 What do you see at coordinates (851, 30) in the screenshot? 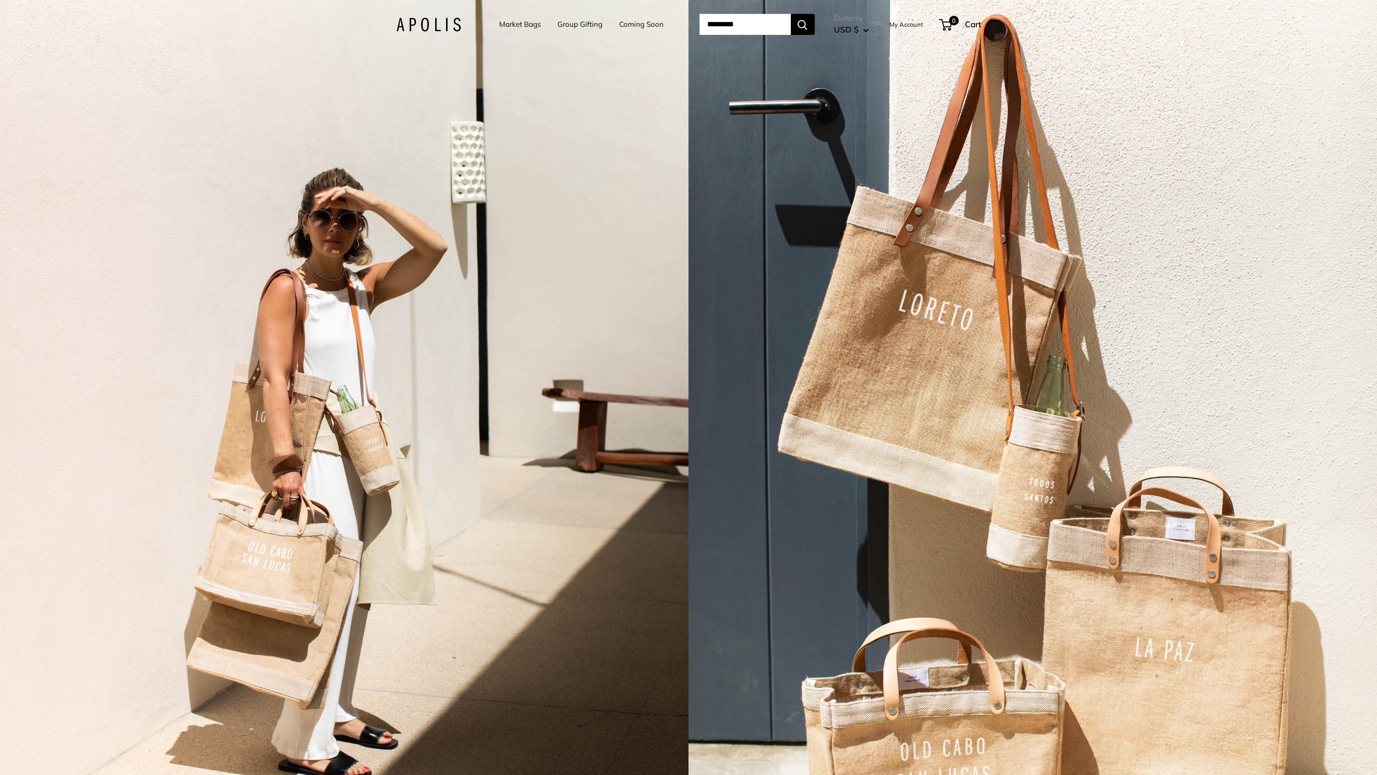
I see `button: USD $` at bounding box center [851, 30].